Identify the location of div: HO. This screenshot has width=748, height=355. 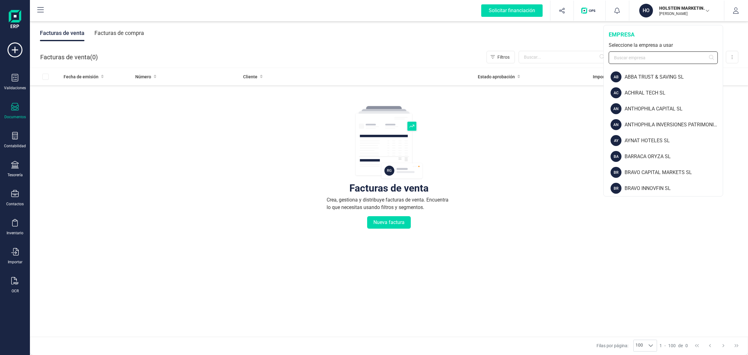
(646, 11).